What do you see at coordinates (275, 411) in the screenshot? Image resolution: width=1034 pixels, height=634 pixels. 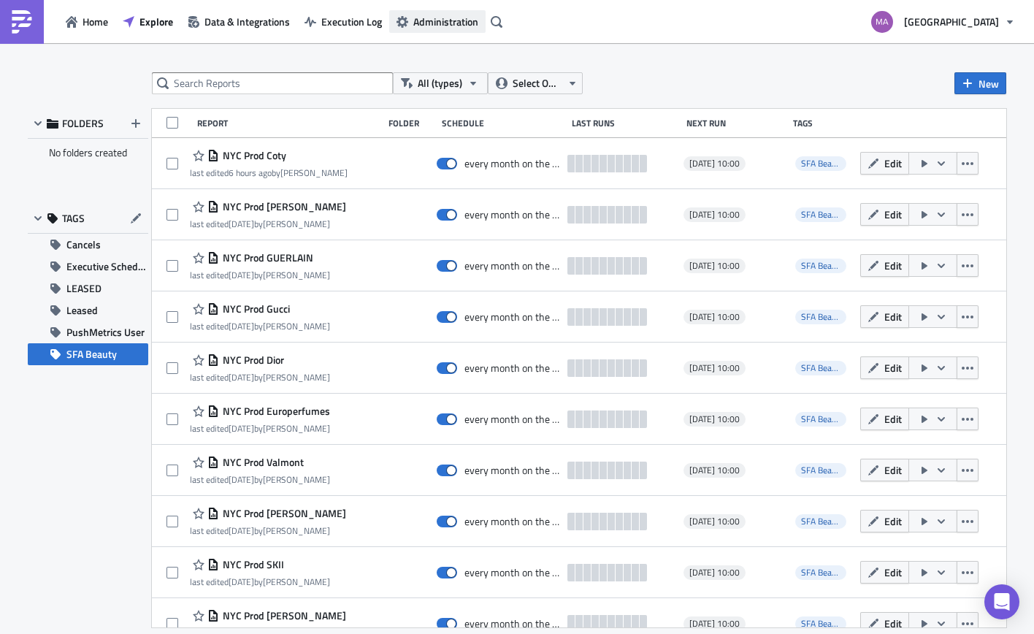 I see `span: NYC Prod Europerfumes` at bounding box center [275, 411].